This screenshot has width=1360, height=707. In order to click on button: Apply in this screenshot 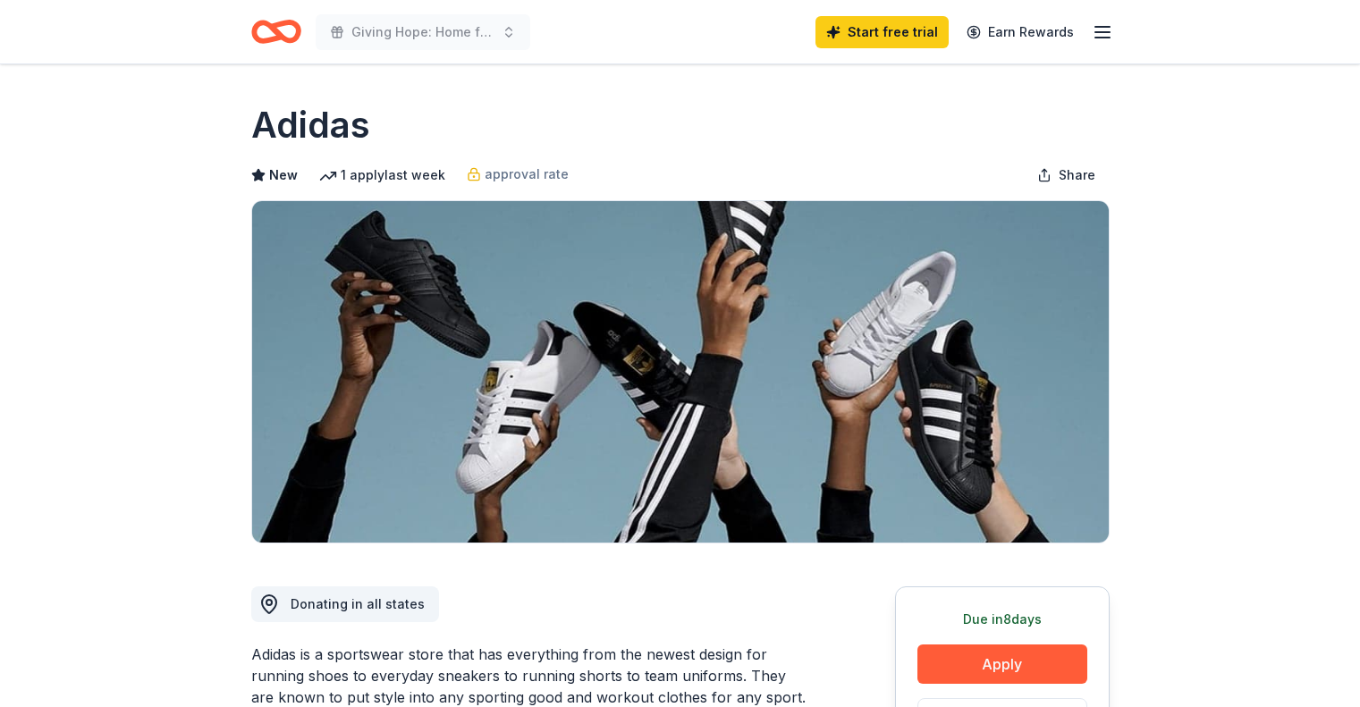, I will do `click(1002, 664)`.